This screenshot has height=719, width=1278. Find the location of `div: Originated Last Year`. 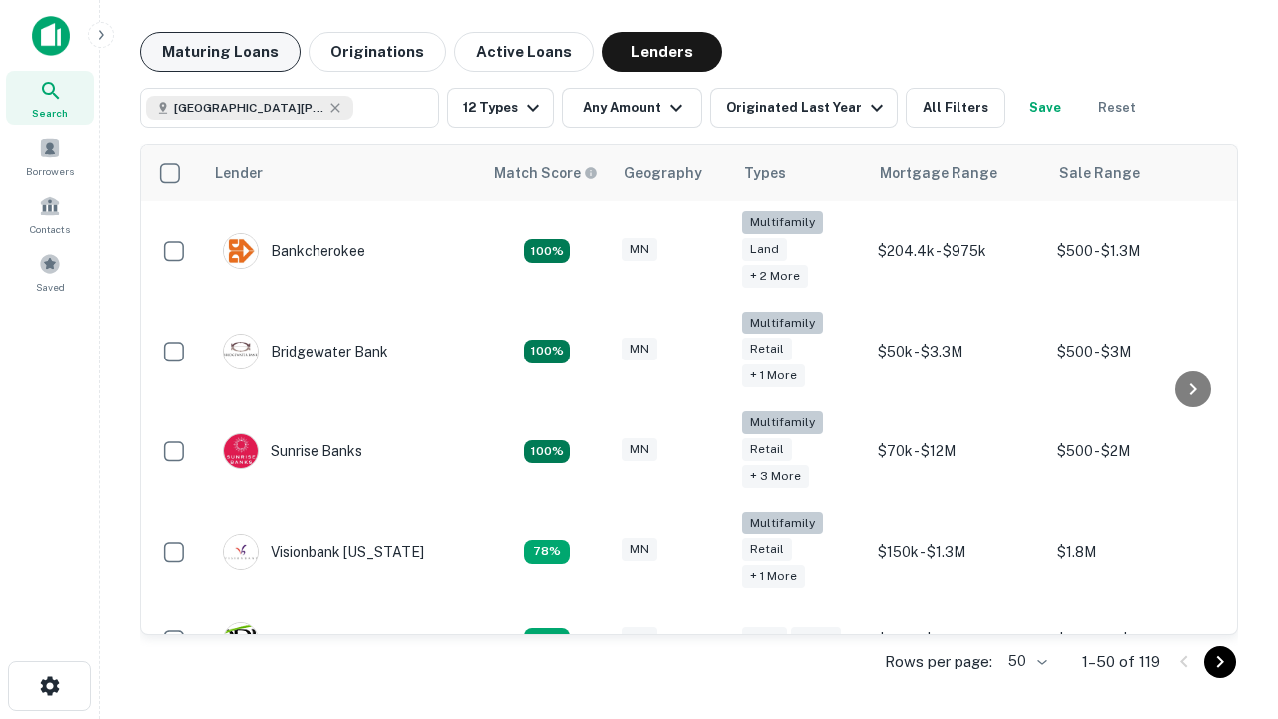

div: Originated Last Year is located at coordinates (807, 108).